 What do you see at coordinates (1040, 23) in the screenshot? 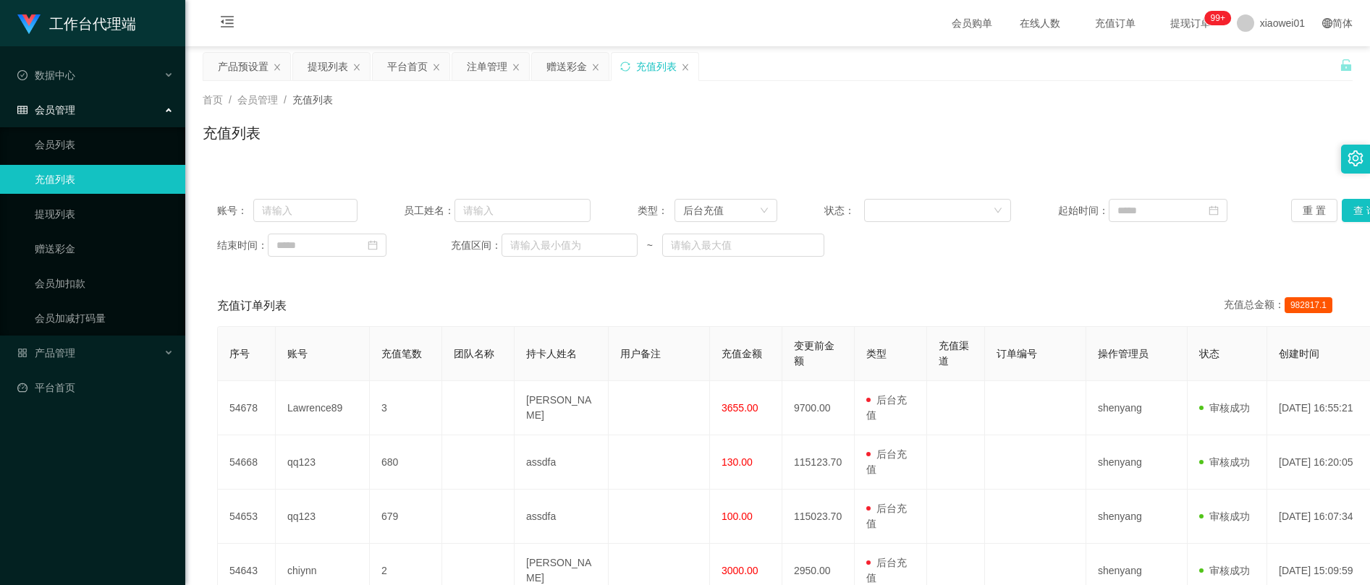
I see `span: 在线人数` at bounding box center [1040, 23].